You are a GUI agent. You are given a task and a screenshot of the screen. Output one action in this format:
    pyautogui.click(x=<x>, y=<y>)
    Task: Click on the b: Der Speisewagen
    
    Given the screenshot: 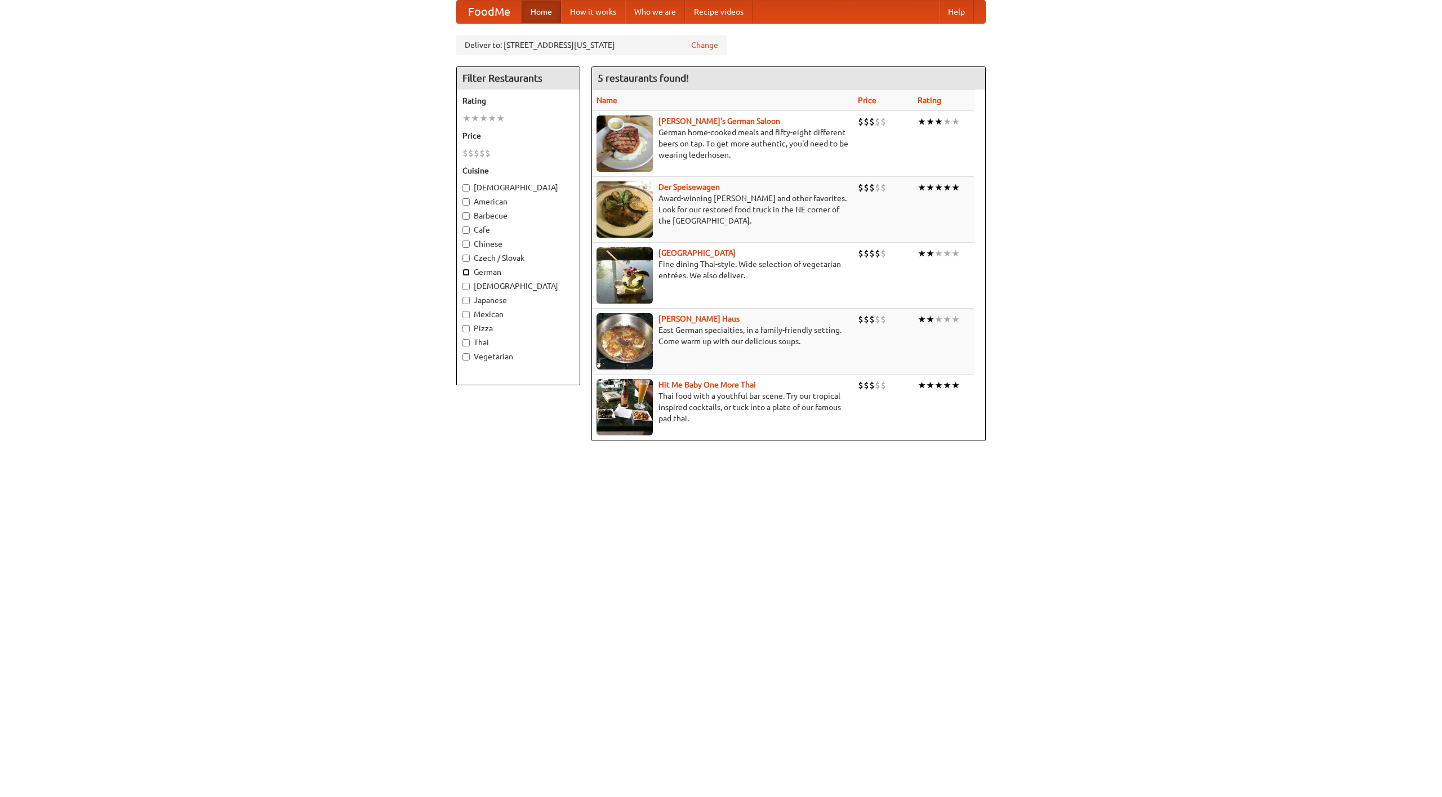 What is the action you would take?
    pyautogui.click(x=689, y=187)
    